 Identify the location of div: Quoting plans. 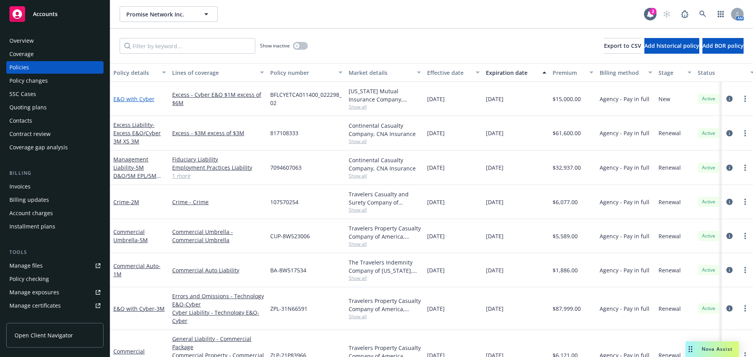
(28, 108).